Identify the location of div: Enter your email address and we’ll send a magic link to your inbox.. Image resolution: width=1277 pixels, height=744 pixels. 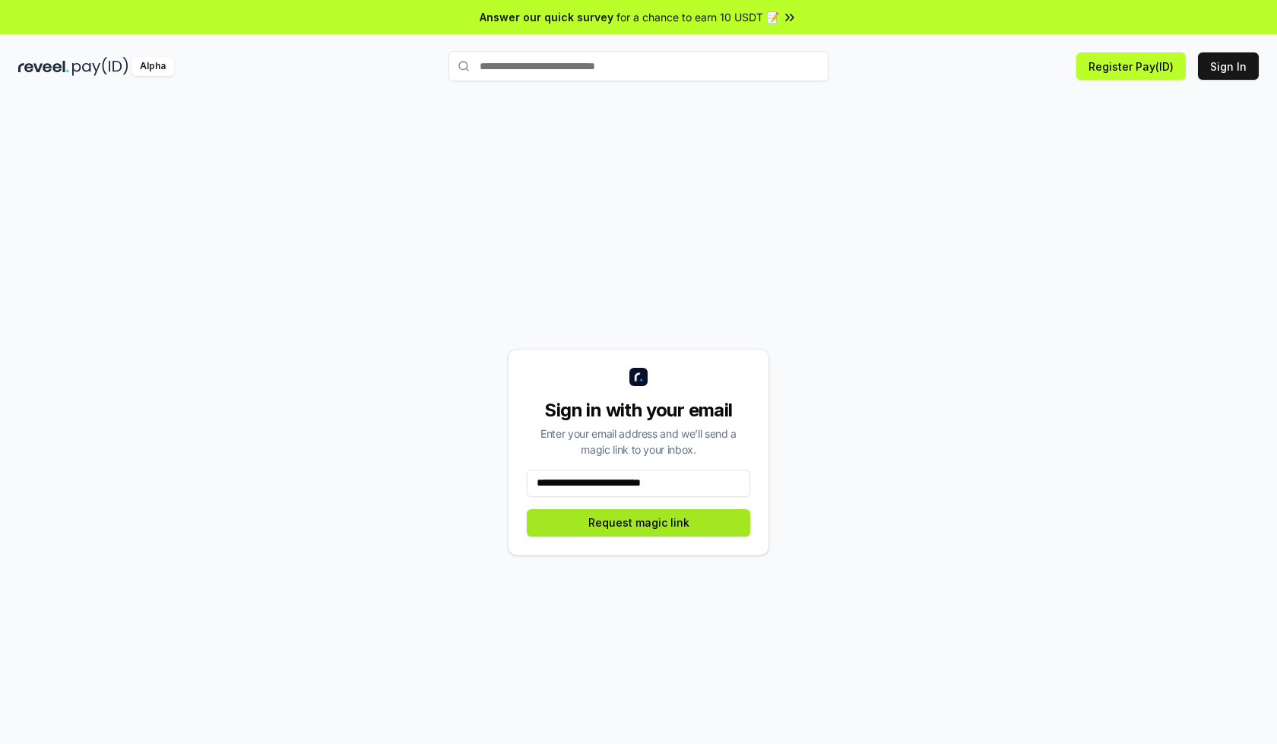
(639, 442).